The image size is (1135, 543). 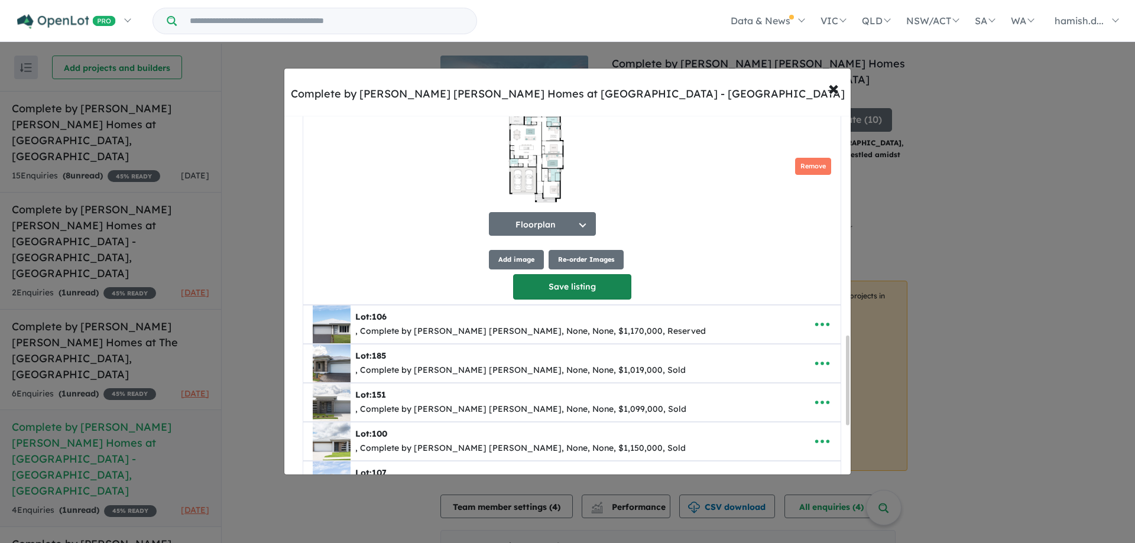 What do you see at coordinates (379, 395) in the screenshot?
I see `span: 151` at bounding box center [379, 395].